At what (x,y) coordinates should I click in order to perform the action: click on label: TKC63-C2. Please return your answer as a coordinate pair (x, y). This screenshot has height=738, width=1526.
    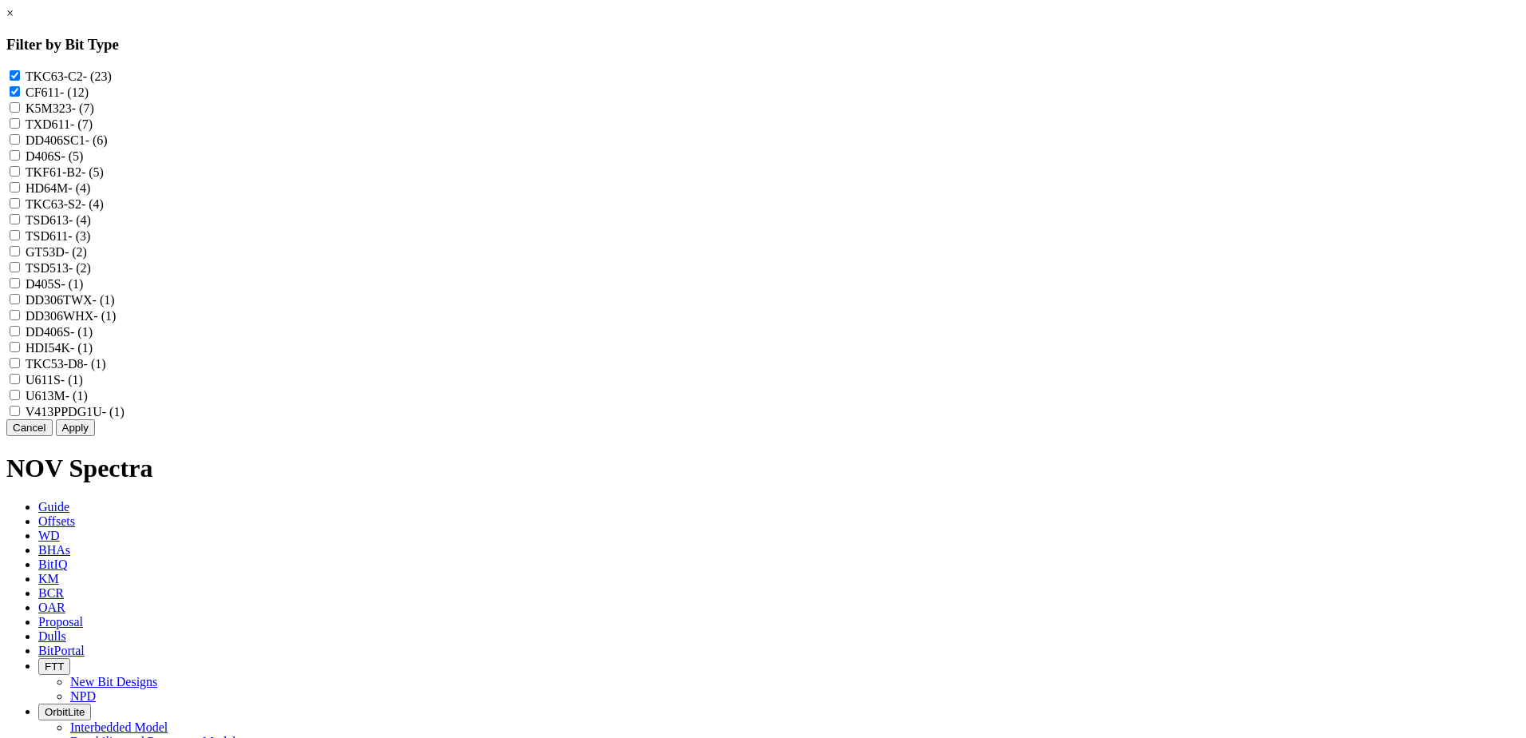
    Looking at the image, I should click on (69, 76).